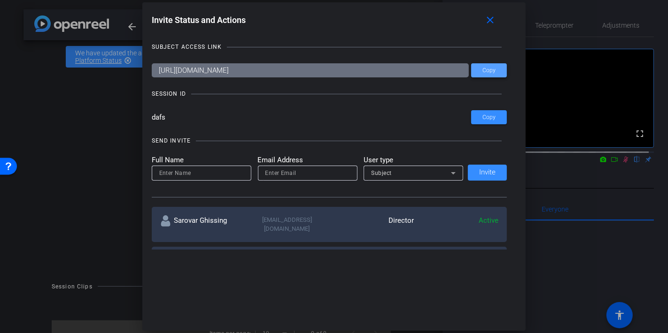 The image size is (668, 333). I want to click on div: Sarovar Ghissing, so click(202, 224).